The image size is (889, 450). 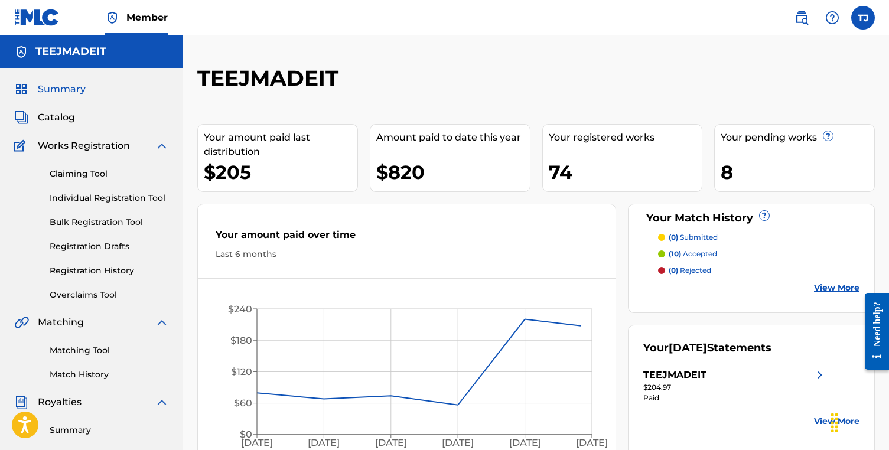 I want to click on a: Summary, so click(x=109, y=430).